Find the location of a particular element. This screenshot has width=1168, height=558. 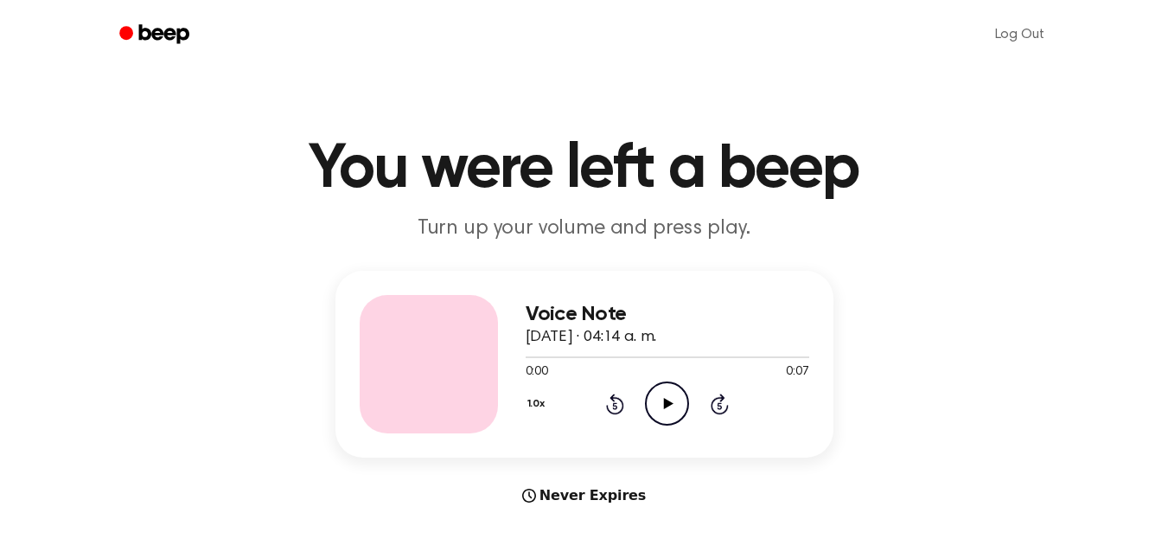

p: Turn up your volume and press play. is located at coordinates (584, 228).